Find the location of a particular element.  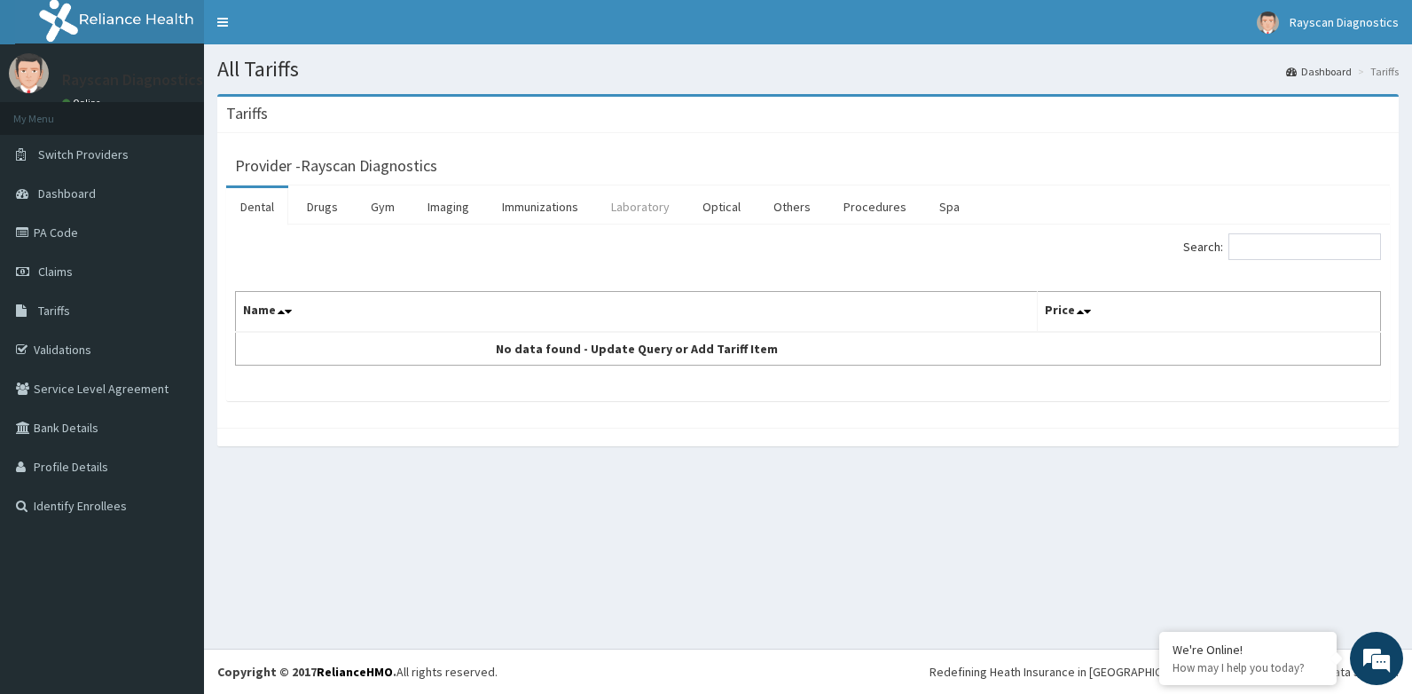

span: Rayscan Diagnostics is located at coordinates (1344, 22).